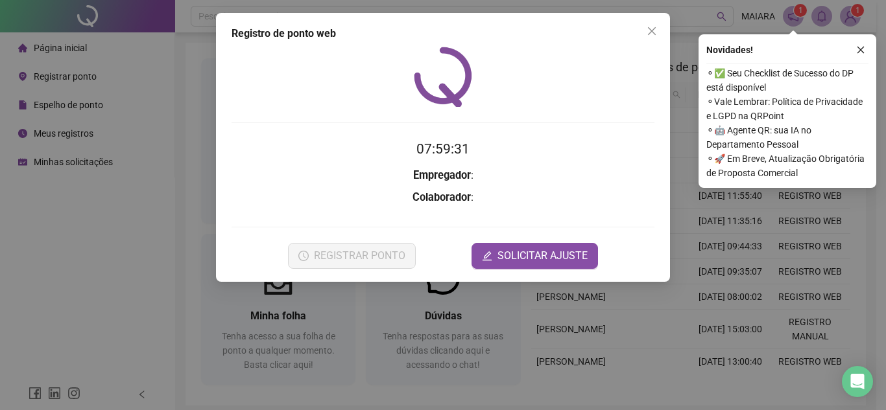  I want to click on span: ⚬ 🚀 Em Breve, Atualização Obrigatória de Proposta Comercial, so click(787, 166).